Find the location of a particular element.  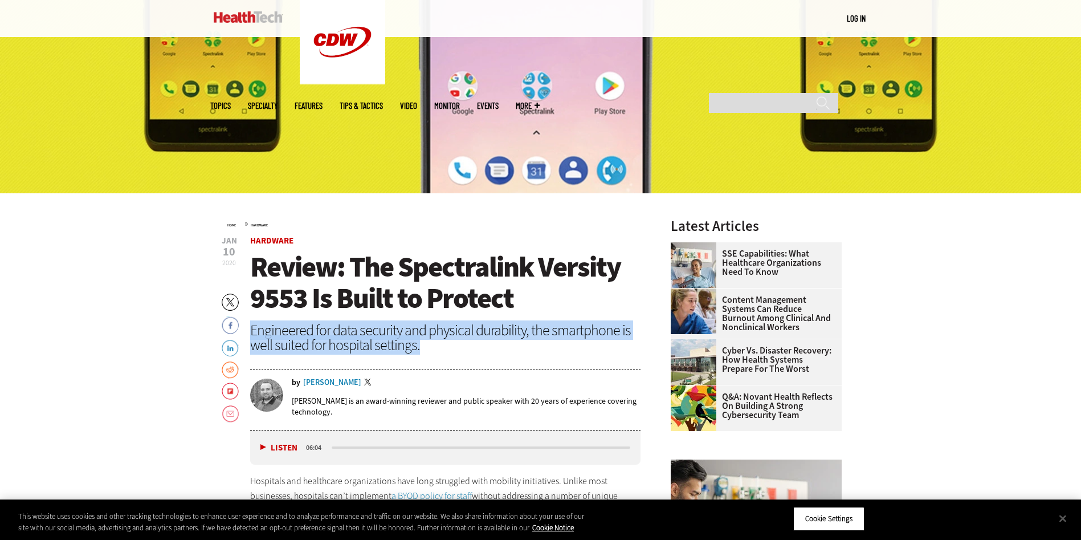

span: 2020 is located at coordinates (229, 263).